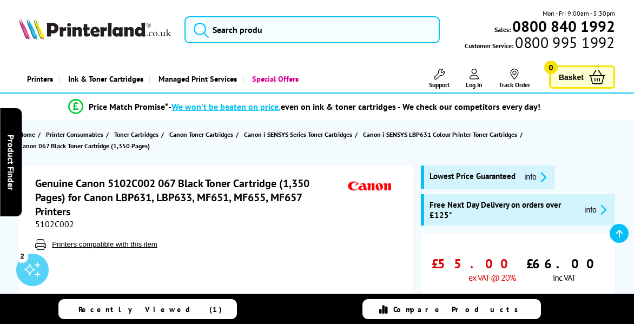 The height and width of the screenshot is (324, 634). Describe the element at coordinates (27, 134) in the screenshot. I see `span: Home` at that location.